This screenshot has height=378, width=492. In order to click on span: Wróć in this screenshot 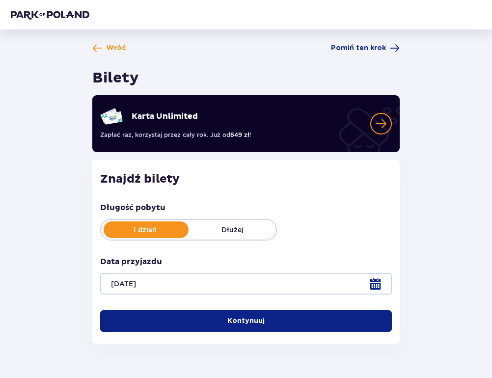, I will do `click(116, 48)`.